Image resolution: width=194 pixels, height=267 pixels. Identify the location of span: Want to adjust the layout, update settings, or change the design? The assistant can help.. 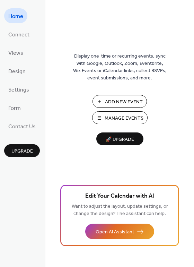
(120, 210).